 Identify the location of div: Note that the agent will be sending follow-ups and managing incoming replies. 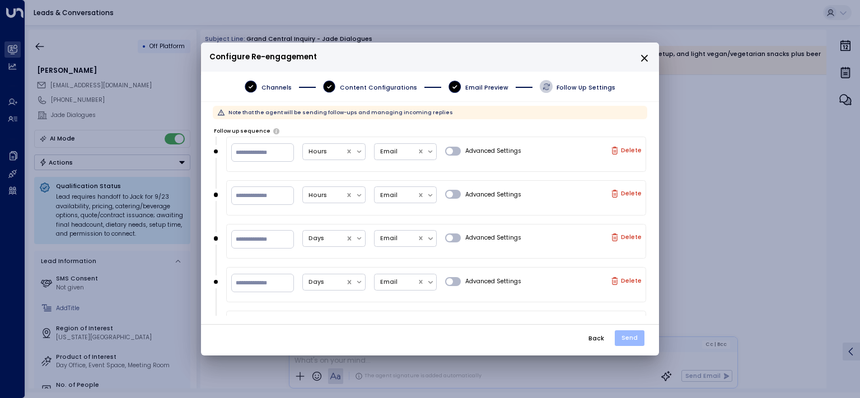
(340, 112).